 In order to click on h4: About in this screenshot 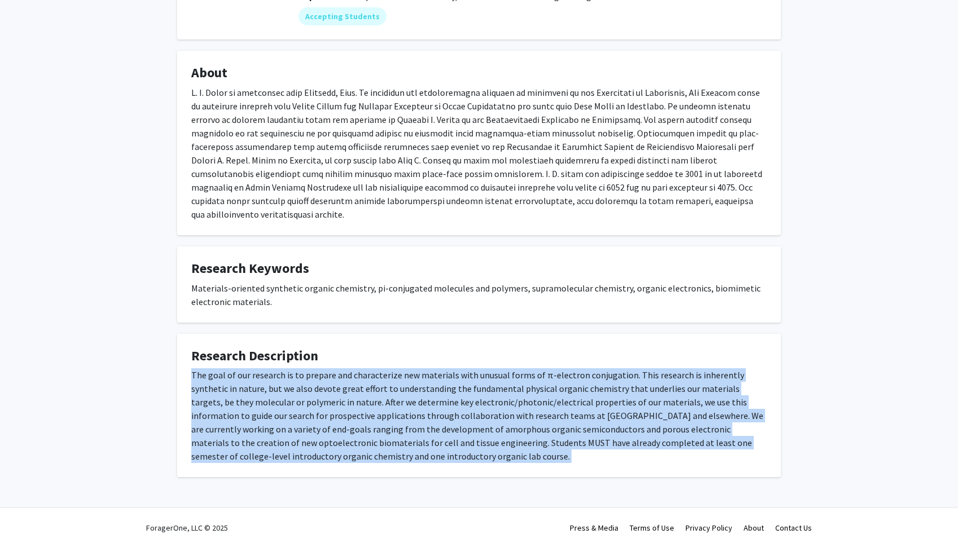, I will do `click(479, 73)`.